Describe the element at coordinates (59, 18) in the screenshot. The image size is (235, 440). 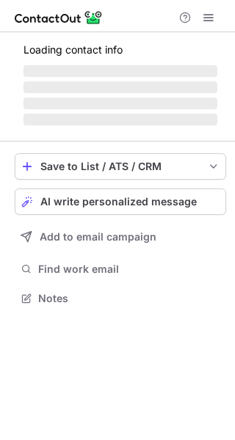
I see `img: ContactOut v5.3.10` at that location.